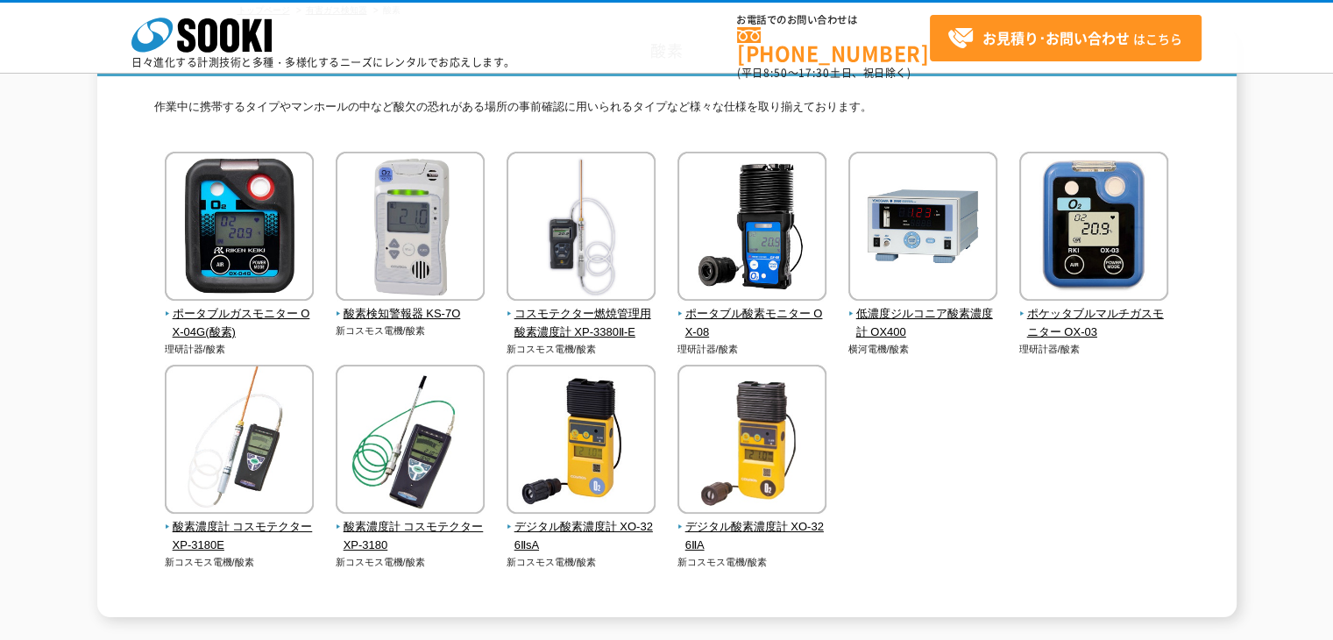  Describe the element at coordinates (834, 20) in the screenshot. I see `span: お電話でのお問い合わせは` at that location.